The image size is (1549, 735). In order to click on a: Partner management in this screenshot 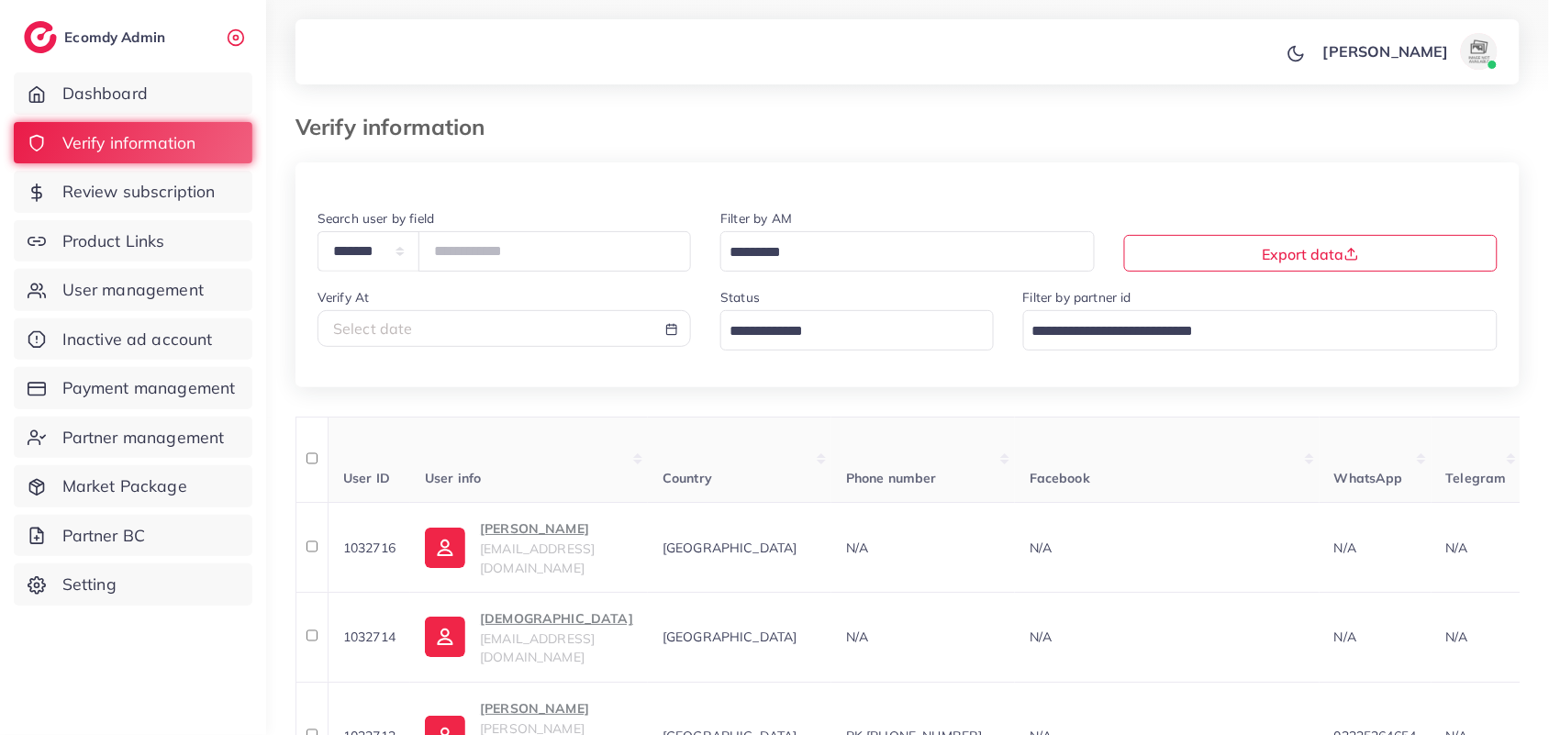, I will do `click(133, 438)`.